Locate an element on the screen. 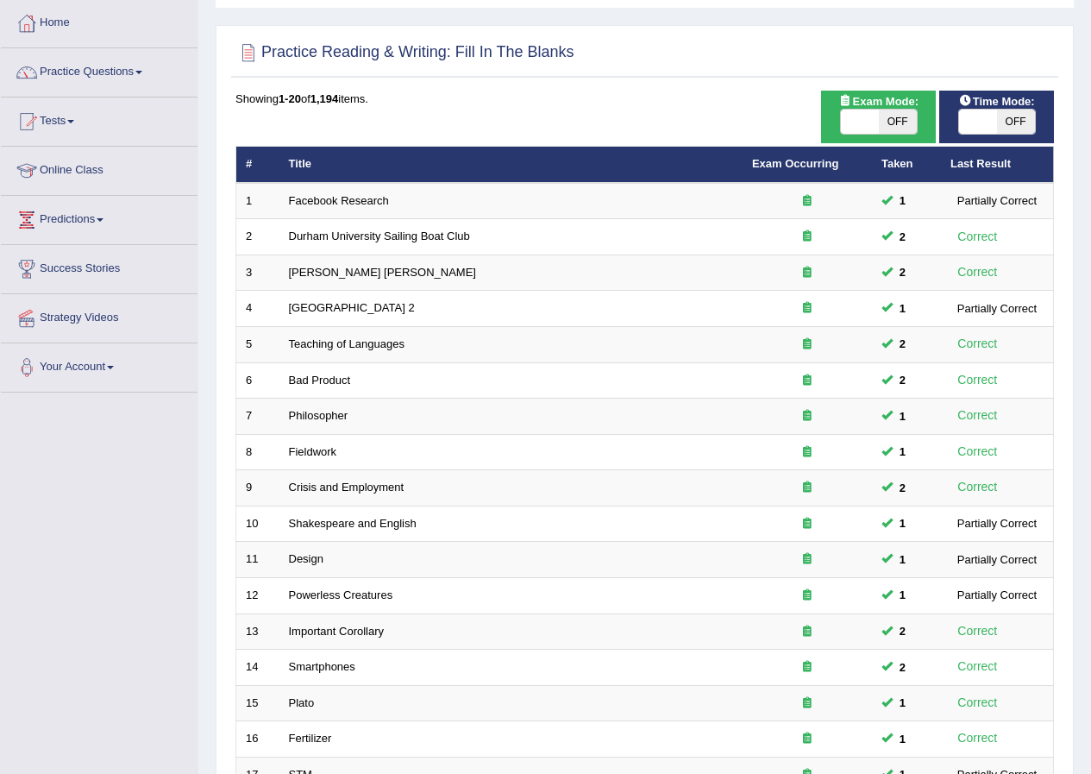 The width and height of the screenshot is (1091, 774). td: 3 is located at coordinates (258, 273).